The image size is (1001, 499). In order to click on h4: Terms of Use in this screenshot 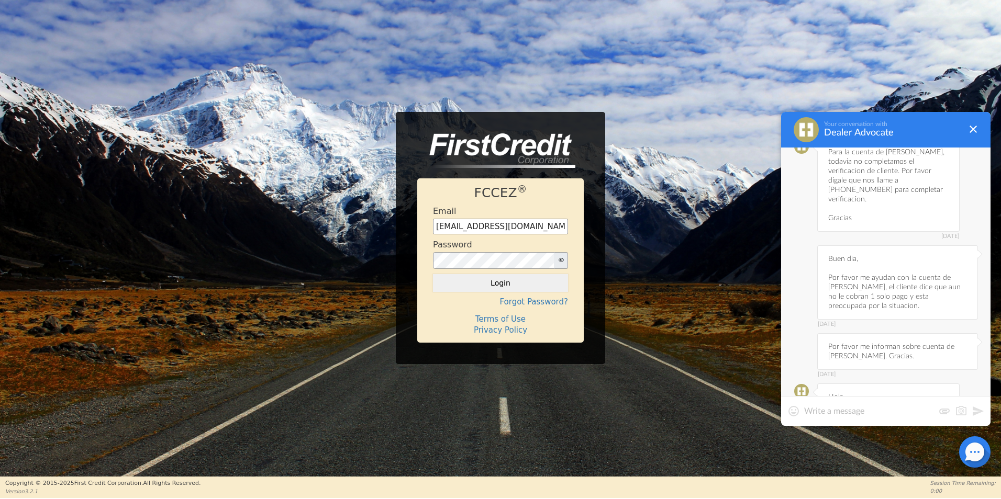, I will do `click(501, 319)`.